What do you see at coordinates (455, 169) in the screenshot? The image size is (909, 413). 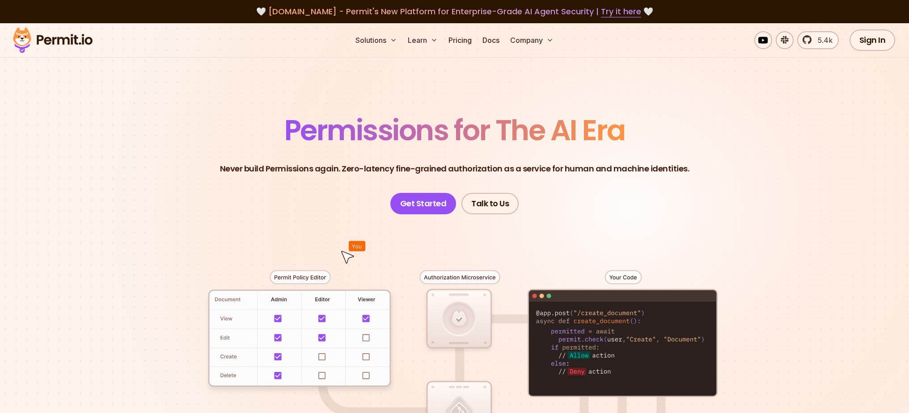 I see `p: Never build Permissions again. Zero-latency fine-grained authorization as a service for human and...` at bounding box center [455, 169].